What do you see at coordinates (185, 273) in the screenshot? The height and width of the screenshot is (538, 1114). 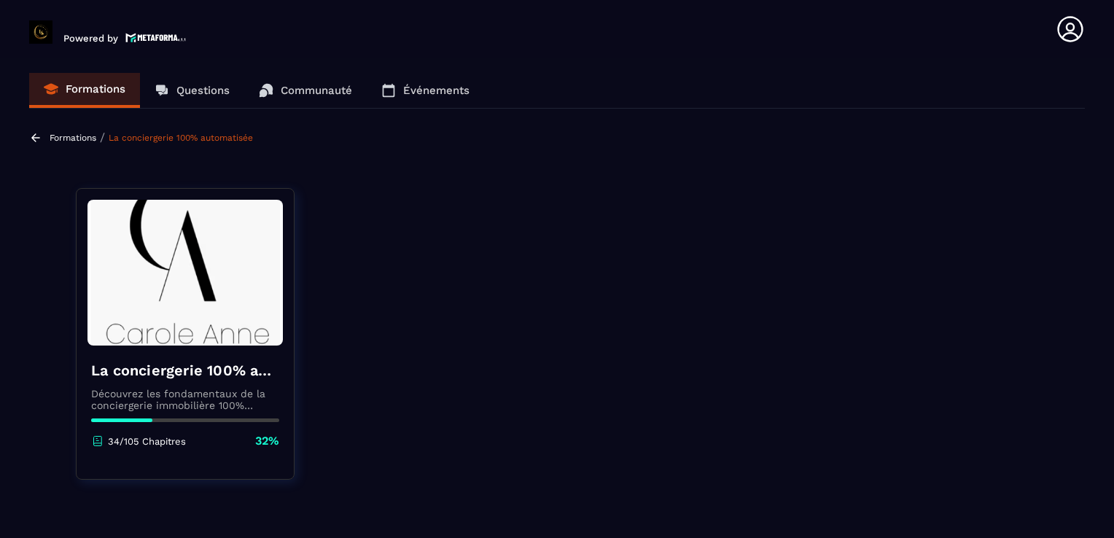 I see `img: banner` at bounding box center [185, 273].